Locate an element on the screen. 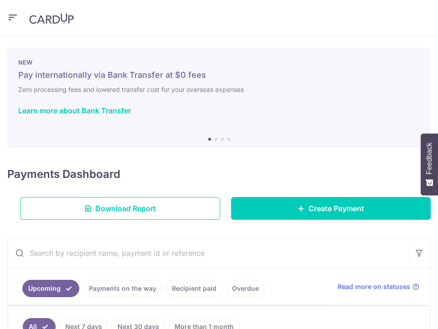 The width and height of the screenshot is (438, 329). h5: Pay internationally via Bank Transfer at $0 fees is located at coordinates (219, 75).